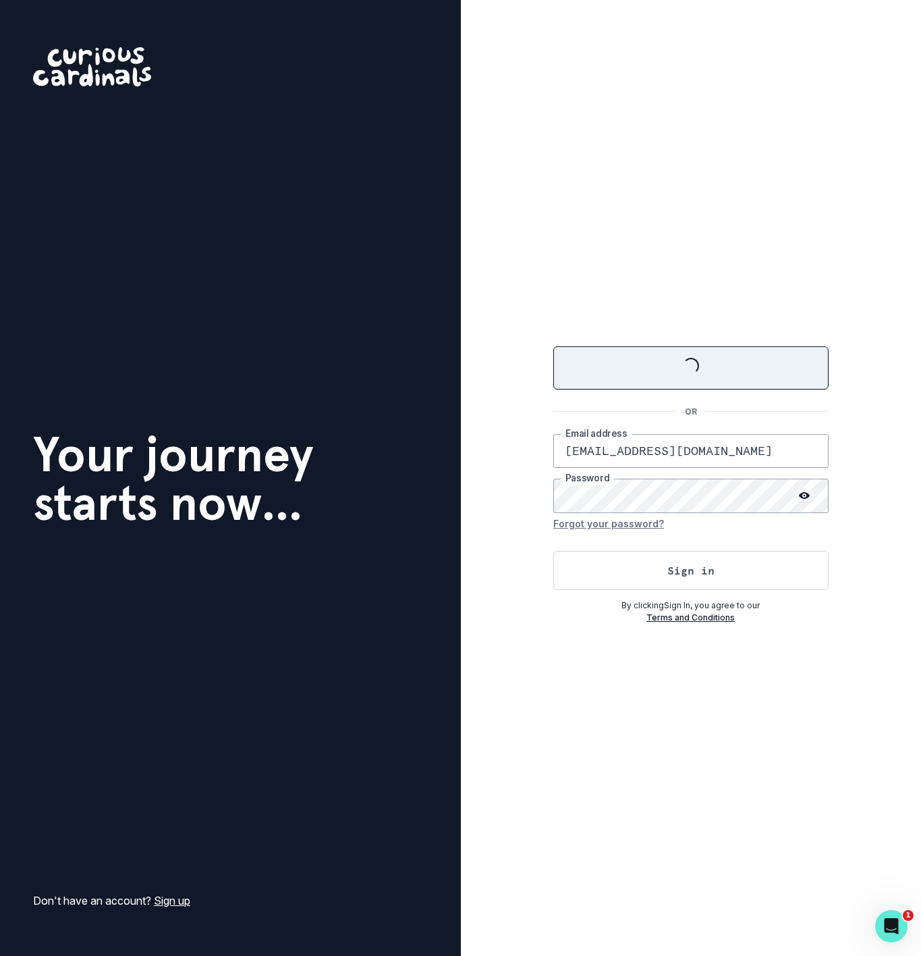  Describe the element at coordinates (691, 412) in the screenshot. I see `p: OR` at that location.